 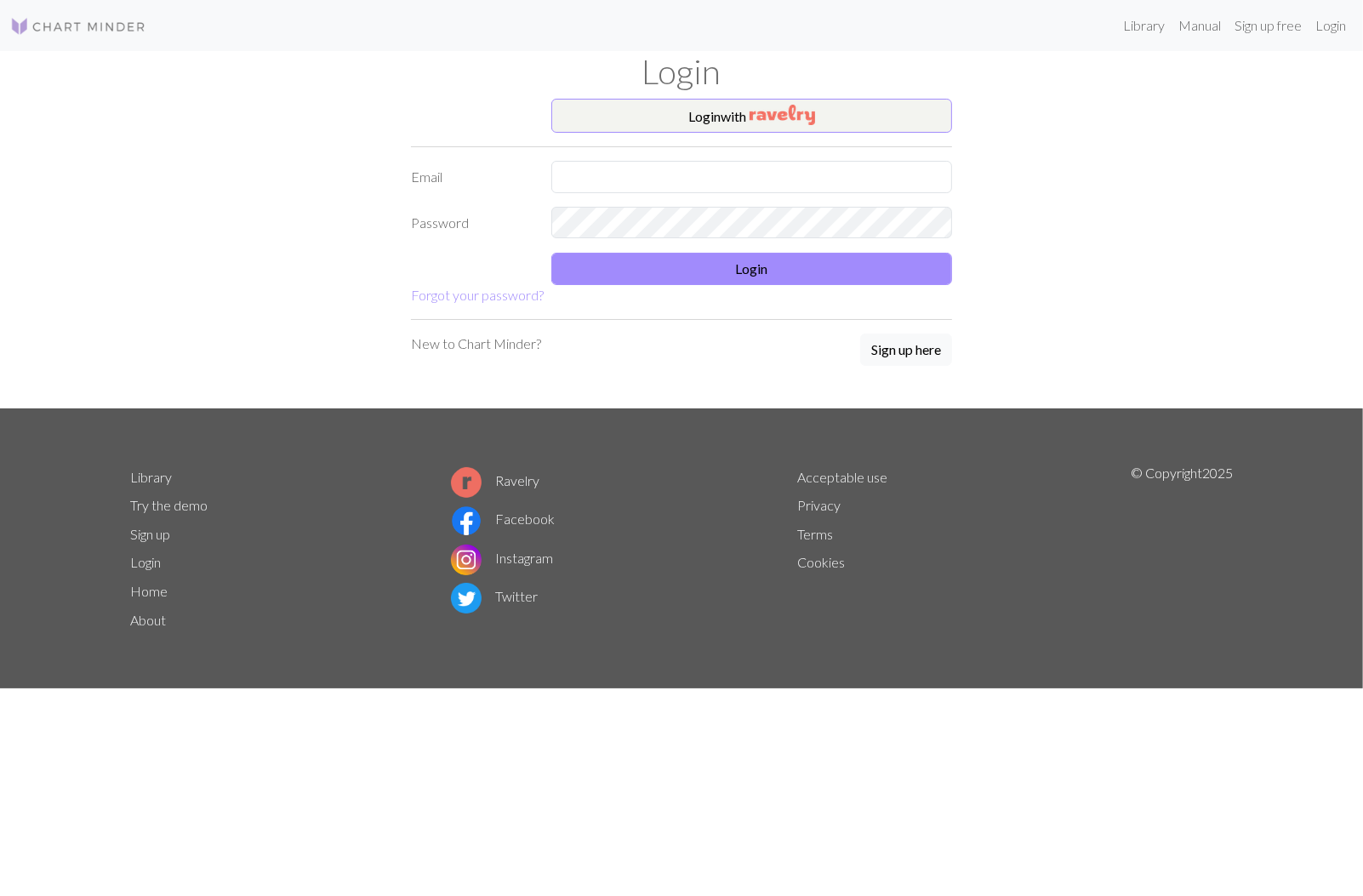 I want to click on a: Home, so click(x=149, y=591).